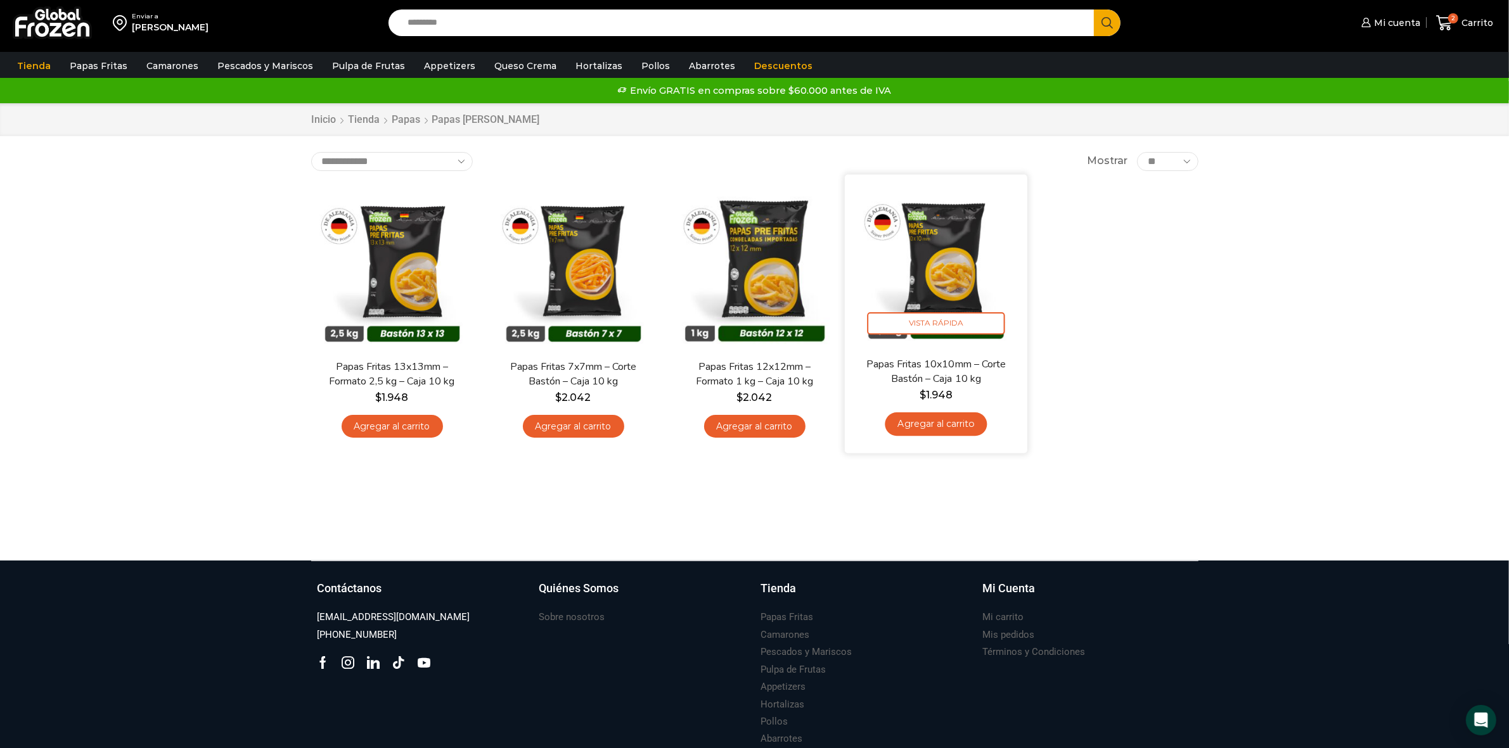 The image size is (1509, 748). I want to click on a: Mis pedidos, so click(1009, 635).